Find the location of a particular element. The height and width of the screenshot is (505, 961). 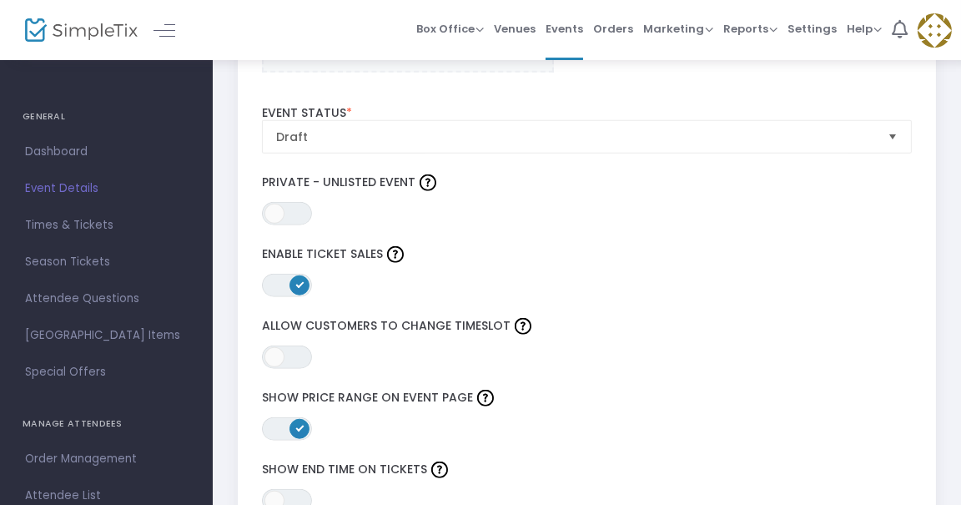

span: Season Tickets is located at coordinates (106, 262).